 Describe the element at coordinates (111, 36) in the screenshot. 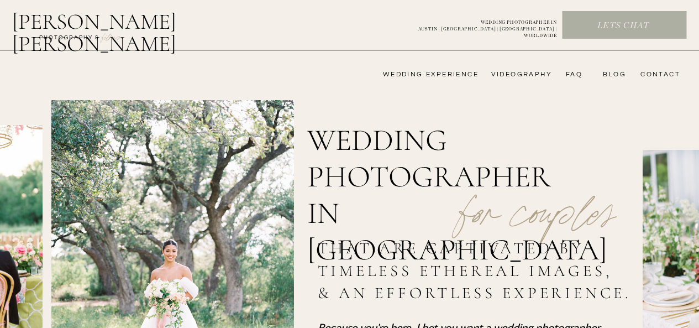

I see `a: FILMs` at that location.